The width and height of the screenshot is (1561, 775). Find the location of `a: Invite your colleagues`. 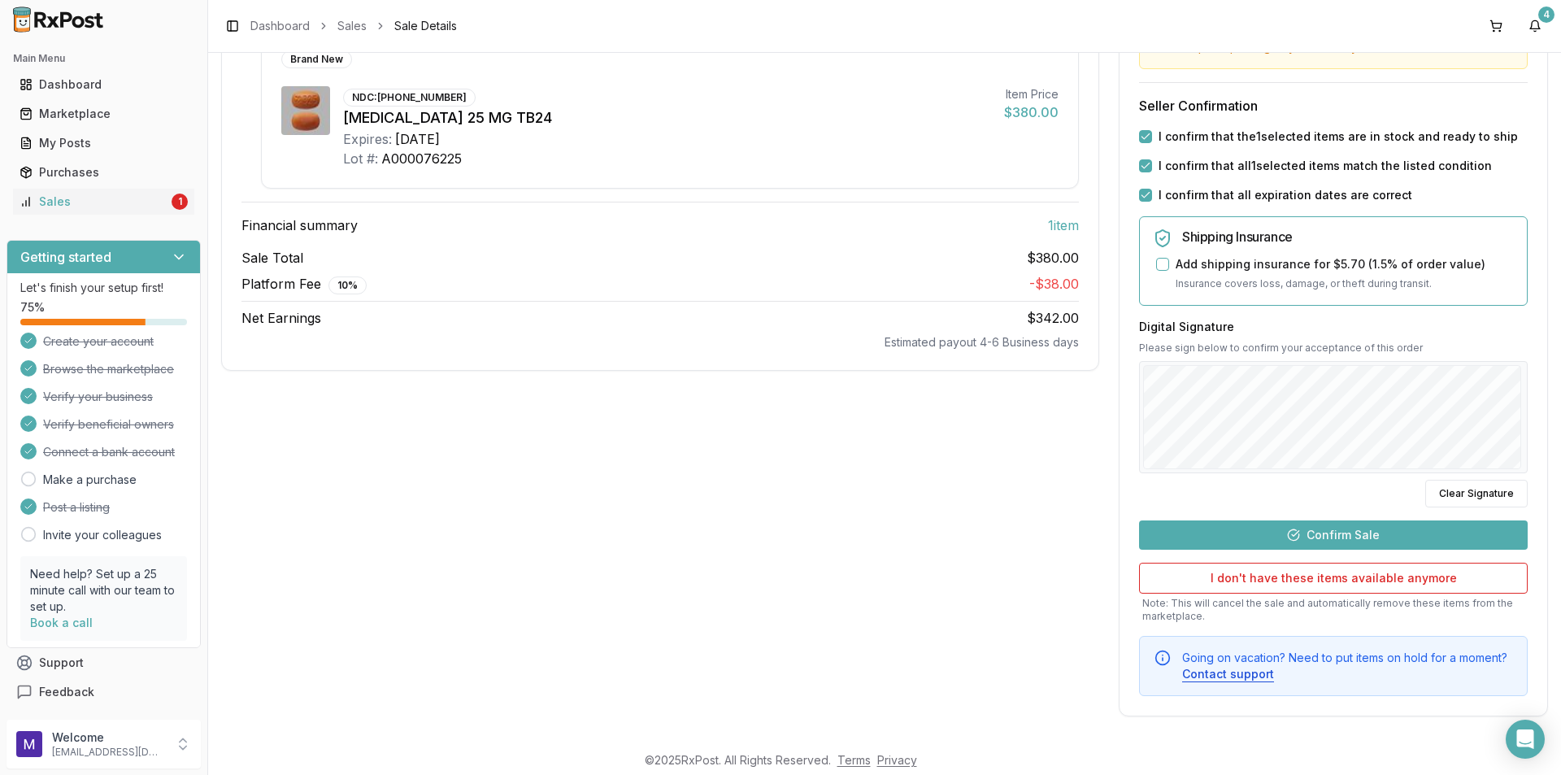

a: Invite your colleagues is located at coordinates (102, 535).